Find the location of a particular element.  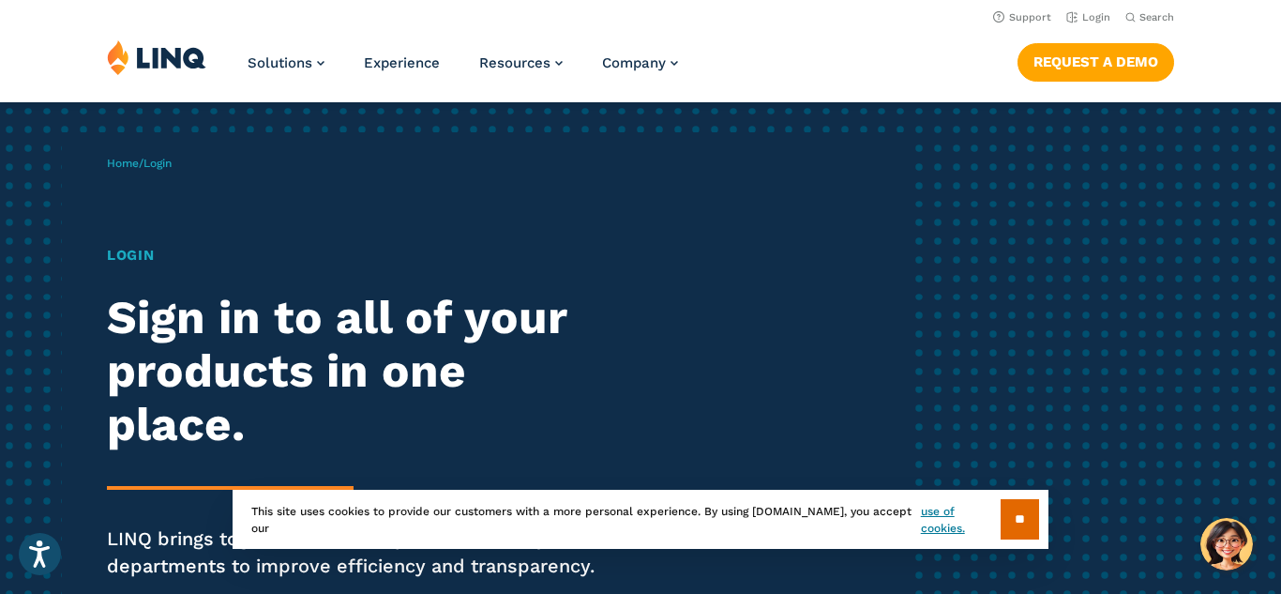

a: use of cookies. is located at coordinates (961, 520).